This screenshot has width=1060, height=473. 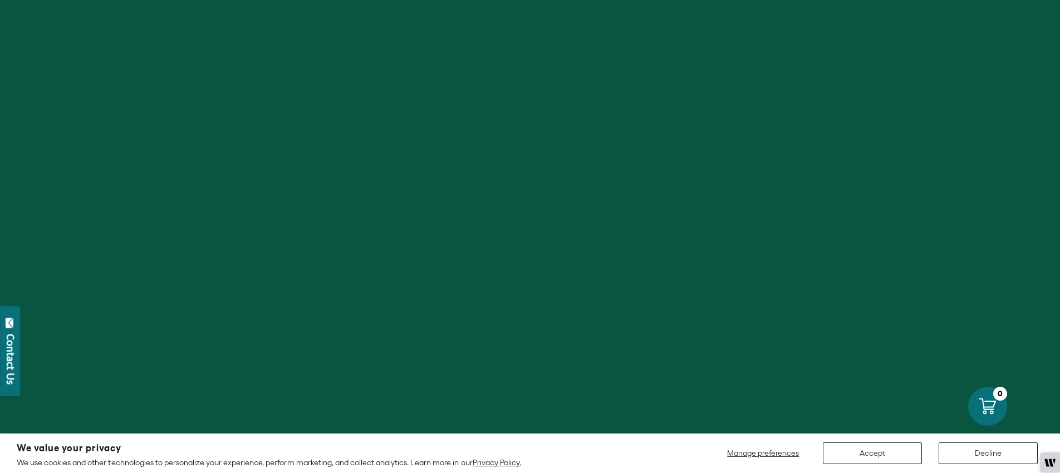 What do you see at coordinates (1000, 394) in the screenshot?
I see `div: 0` at bounding box center [1000, 394].